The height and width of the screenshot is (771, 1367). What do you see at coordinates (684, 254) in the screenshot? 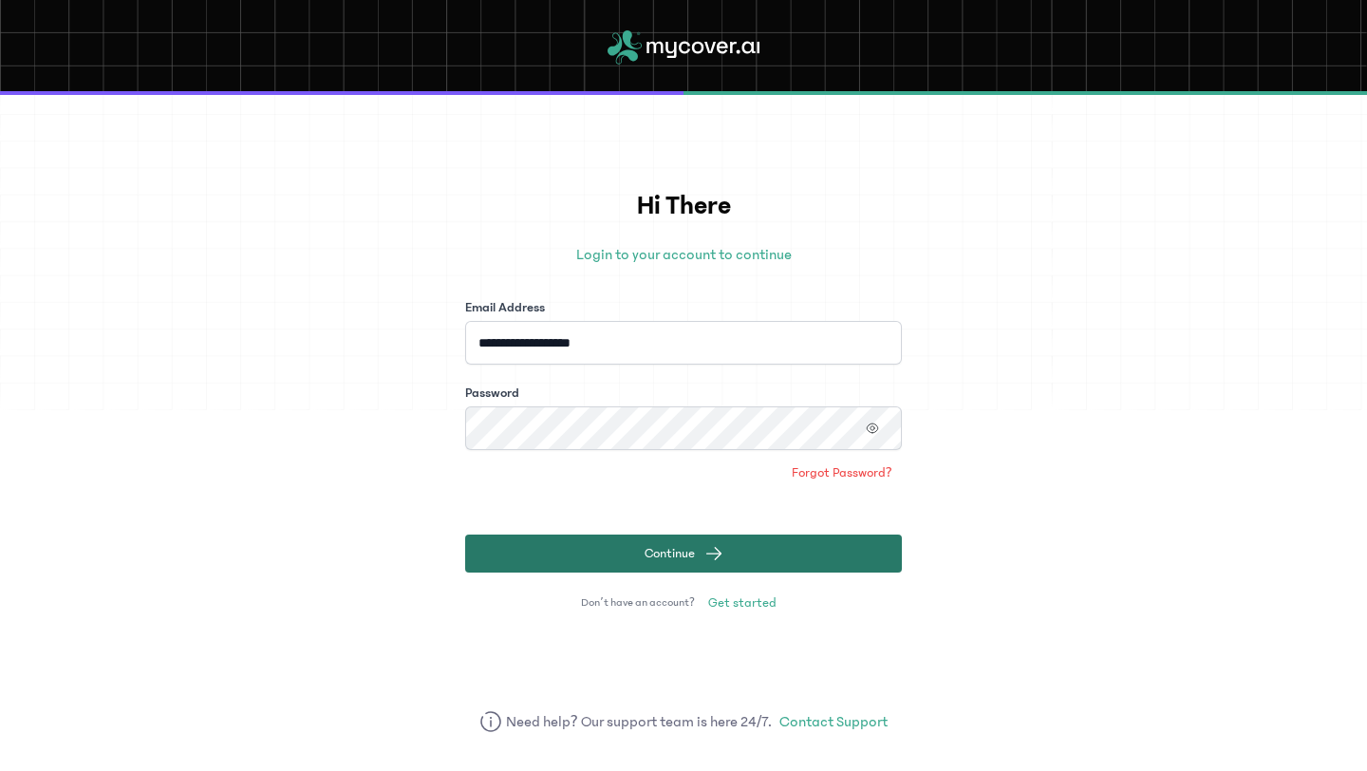
I see `p: Login to your account to continue` at bounding box center [684, 254].